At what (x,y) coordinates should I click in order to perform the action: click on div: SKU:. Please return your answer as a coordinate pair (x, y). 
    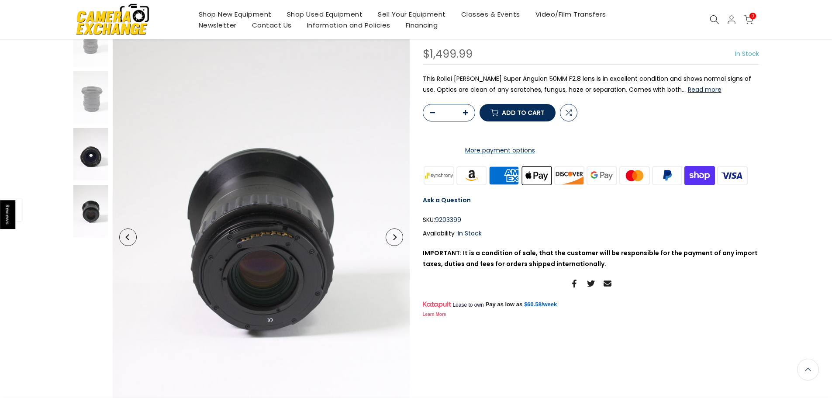
    Looking at the image, I should click on (591, 220).